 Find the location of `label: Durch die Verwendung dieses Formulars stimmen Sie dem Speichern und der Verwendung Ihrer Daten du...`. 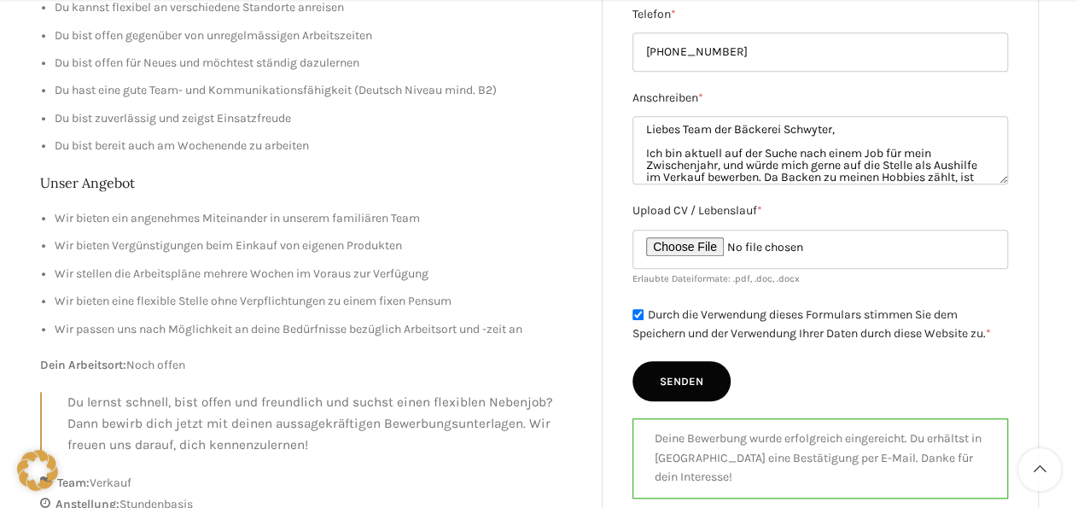

label: Durch die Verwendung dieses Formulars stimmen Sie dem Speichern und der Verwendung Ihrer Daten du... is located at coordinates (812, 324).